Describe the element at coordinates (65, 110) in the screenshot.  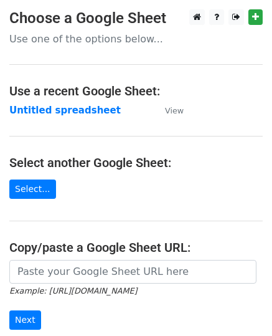
I see `a: Untitled spreadsheet` at that location.